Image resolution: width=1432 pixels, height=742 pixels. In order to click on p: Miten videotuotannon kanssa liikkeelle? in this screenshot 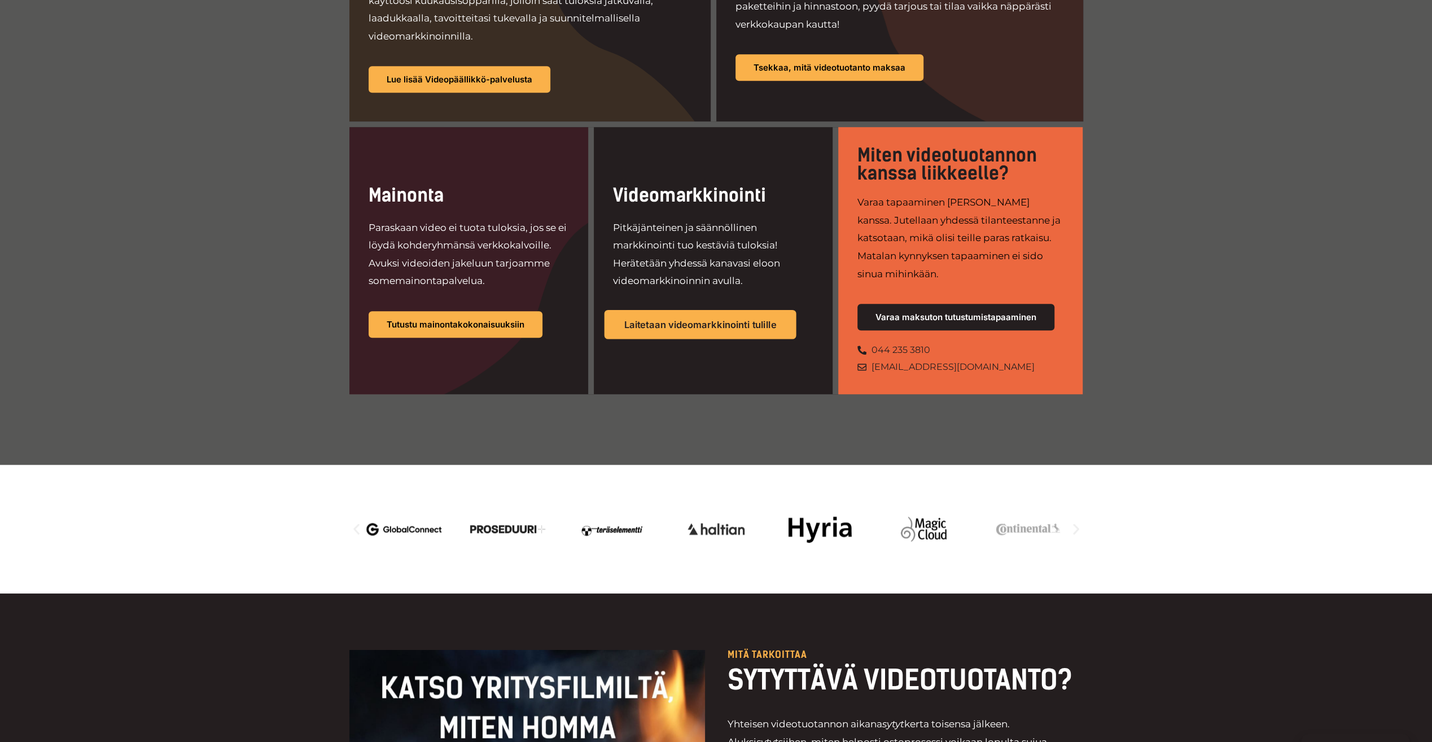, I will do `click(960, 164)`.